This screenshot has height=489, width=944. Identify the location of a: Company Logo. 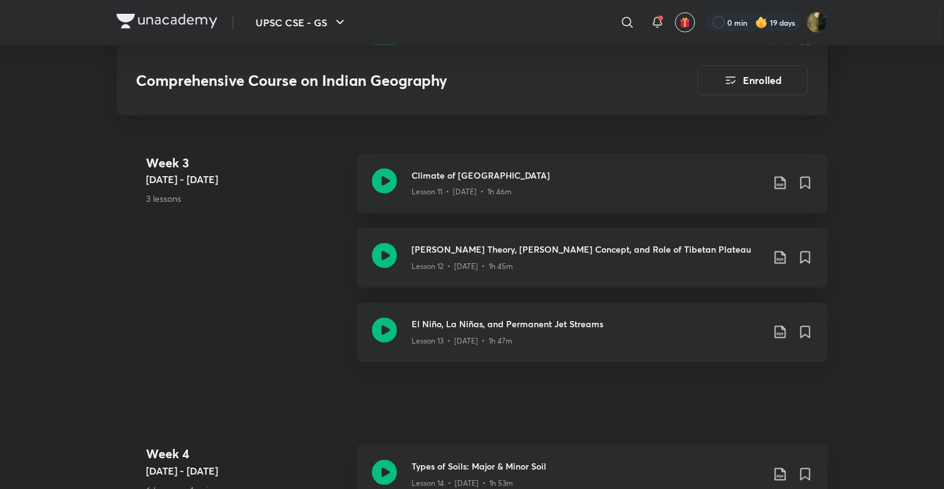
(167, 23).